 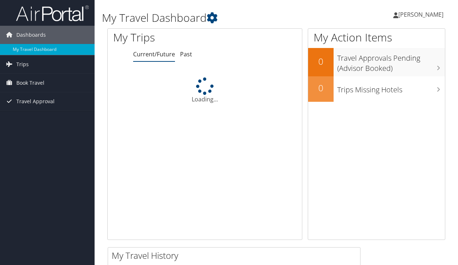 I want to click on span: Travel Approval, so click(x=35, y=101).